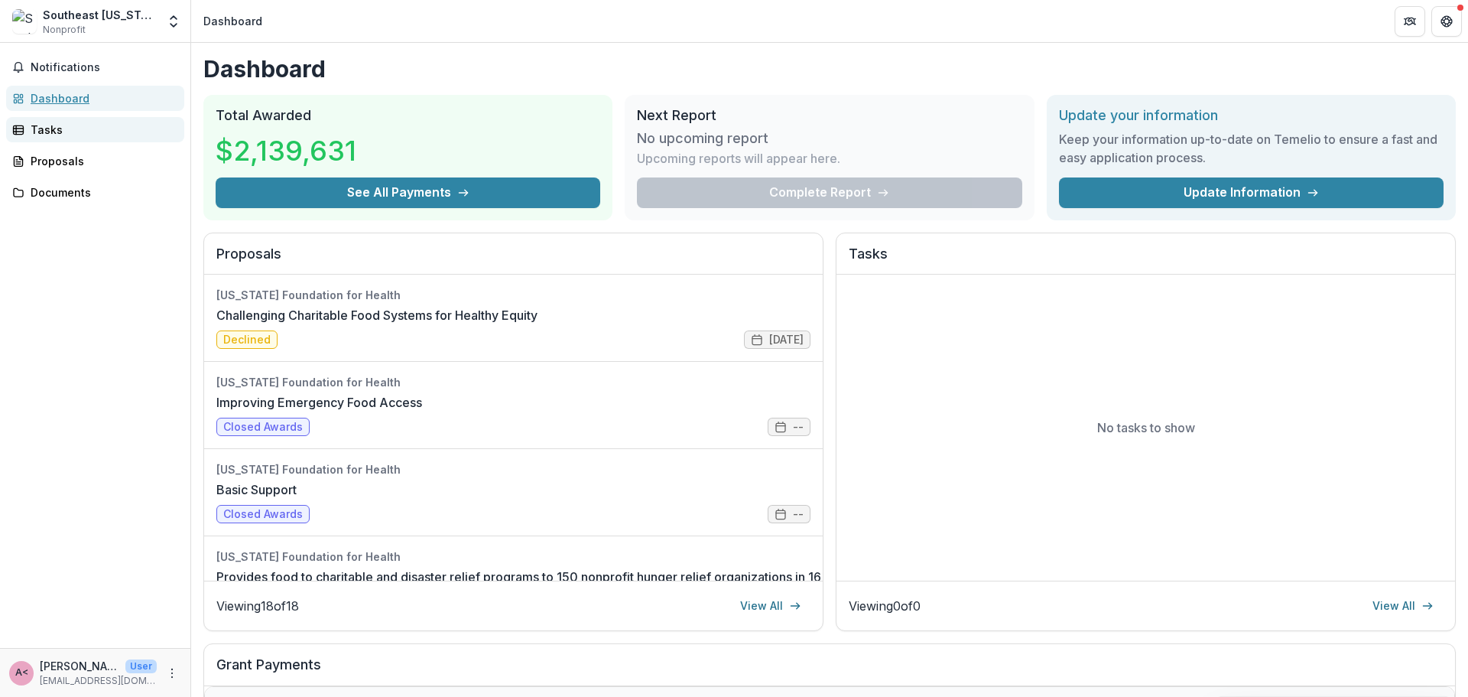 The width and height of the screenshot is (1468, 697). I want to click on button: See All Payments, so click(408, 193).